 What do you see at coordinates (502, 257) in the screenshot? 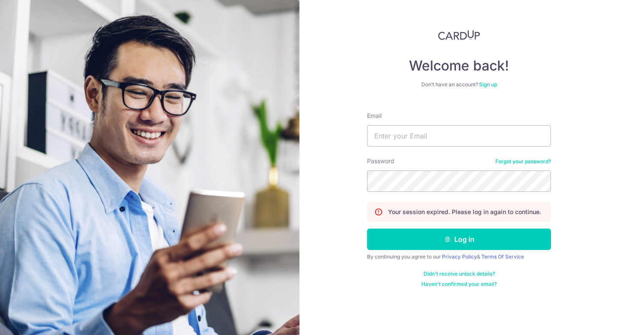
I see `a: Terms Of Service` at bounding box center [502, 257].